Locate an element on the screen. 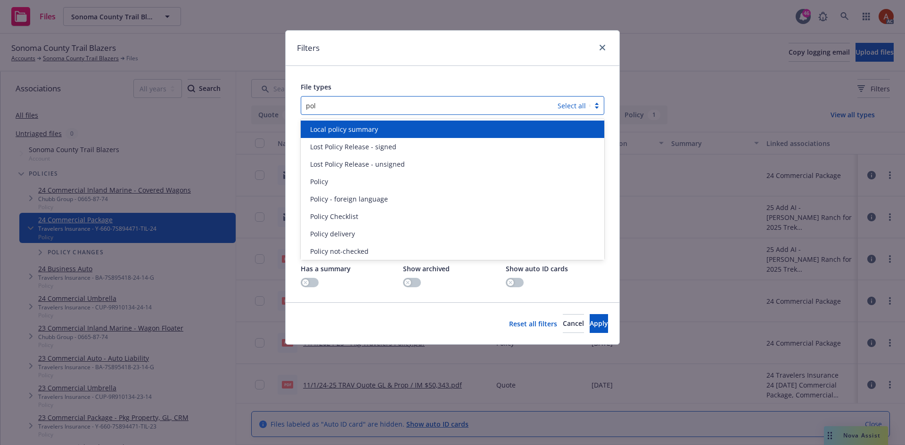  span: Has a summary is located at coordinates (326, 269).